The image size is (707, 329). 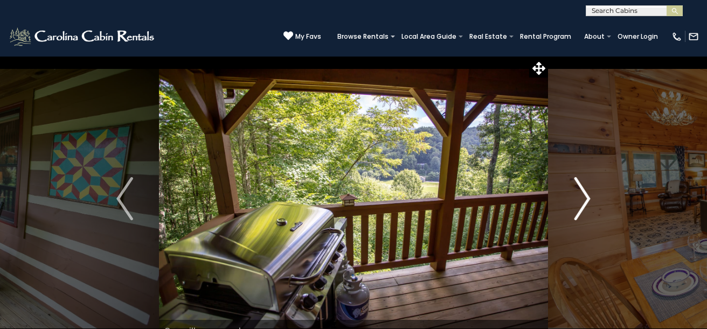 What do you see at coordinates (594, 37) in the screenshot?
I see `a: About` at bounding box center [594, 37].